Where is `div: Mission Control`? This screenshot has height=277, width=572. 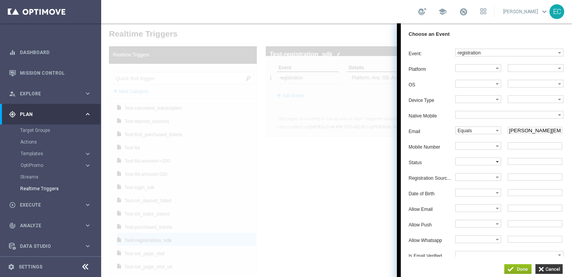
div: Mission Control is located at coordinates (50, 73).